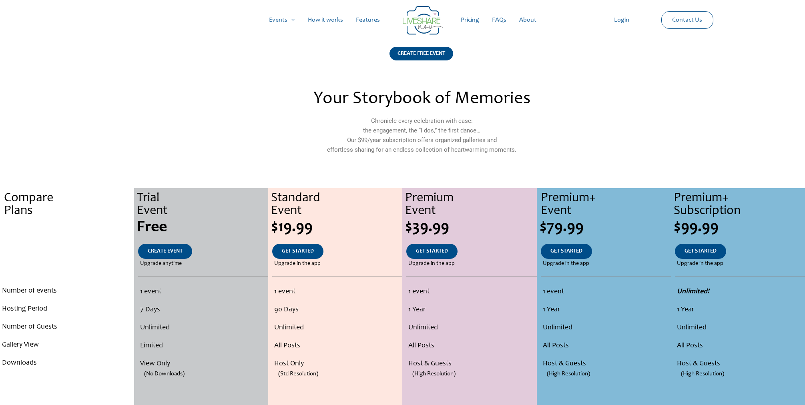  Describe the element at coordinates (368, 20) in the screenshot. I see `a: Features` at that location.